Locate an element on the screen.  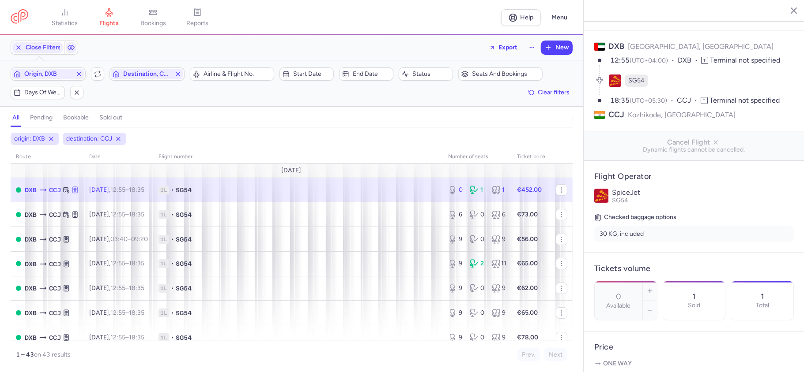
button: Status is located at coordinates (425, 74).